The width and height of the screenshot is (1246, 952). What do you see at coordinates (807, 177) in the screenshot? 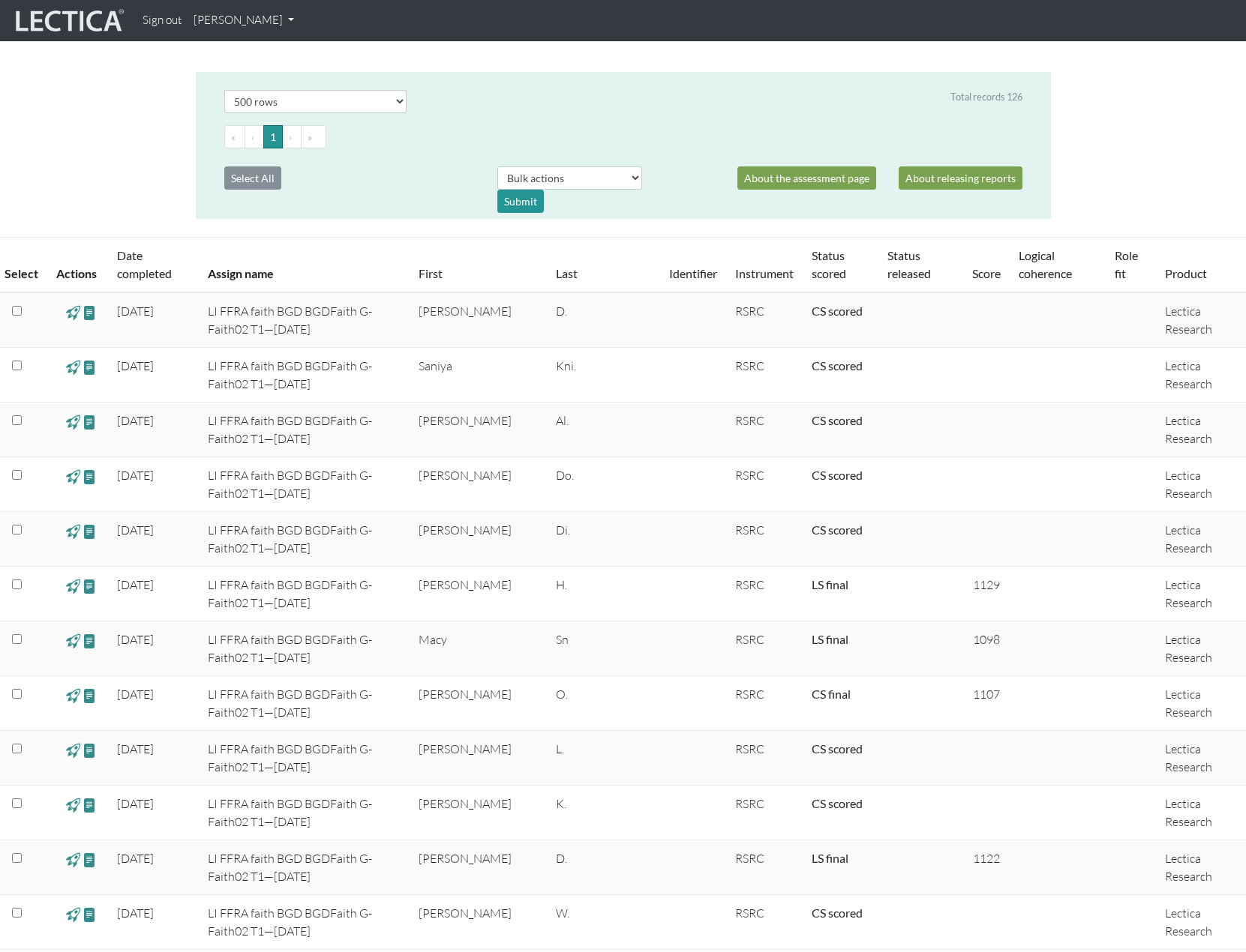
I see `a: About the assessment page` at bounding box center [807, 177].